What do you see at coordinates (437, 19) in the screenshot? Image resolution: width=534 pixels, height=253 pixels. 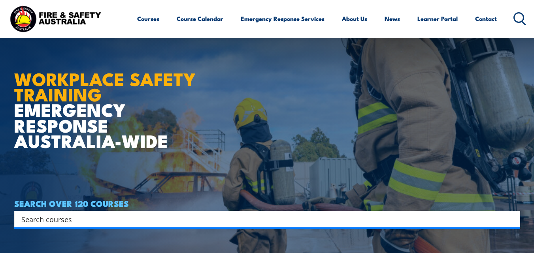 I see `a: Learner Portal` at bounding box center [437, 19].